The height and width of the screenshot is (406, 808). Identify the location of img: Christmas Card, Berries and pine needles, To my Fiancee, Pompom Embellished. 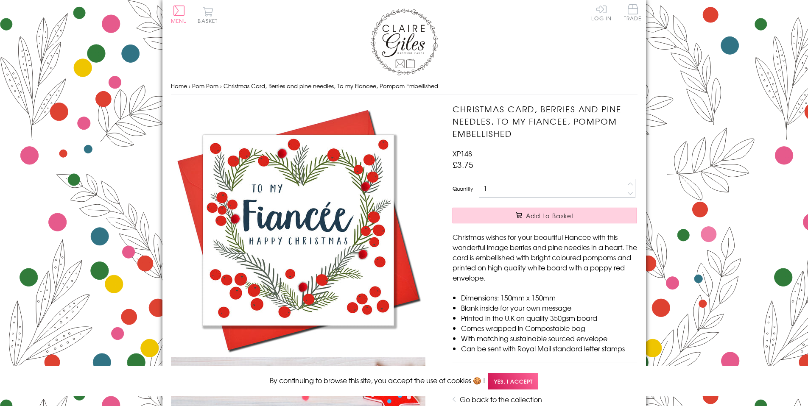
(298, 230).